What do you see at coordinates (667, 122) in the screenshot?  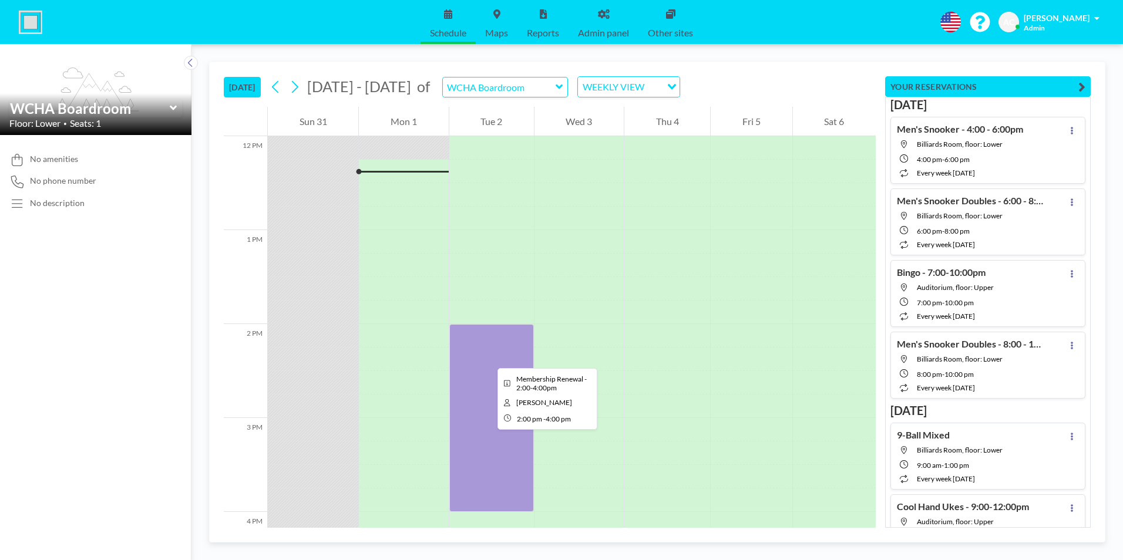 I see `div: Thu 4` at bounding box center [667, 122].